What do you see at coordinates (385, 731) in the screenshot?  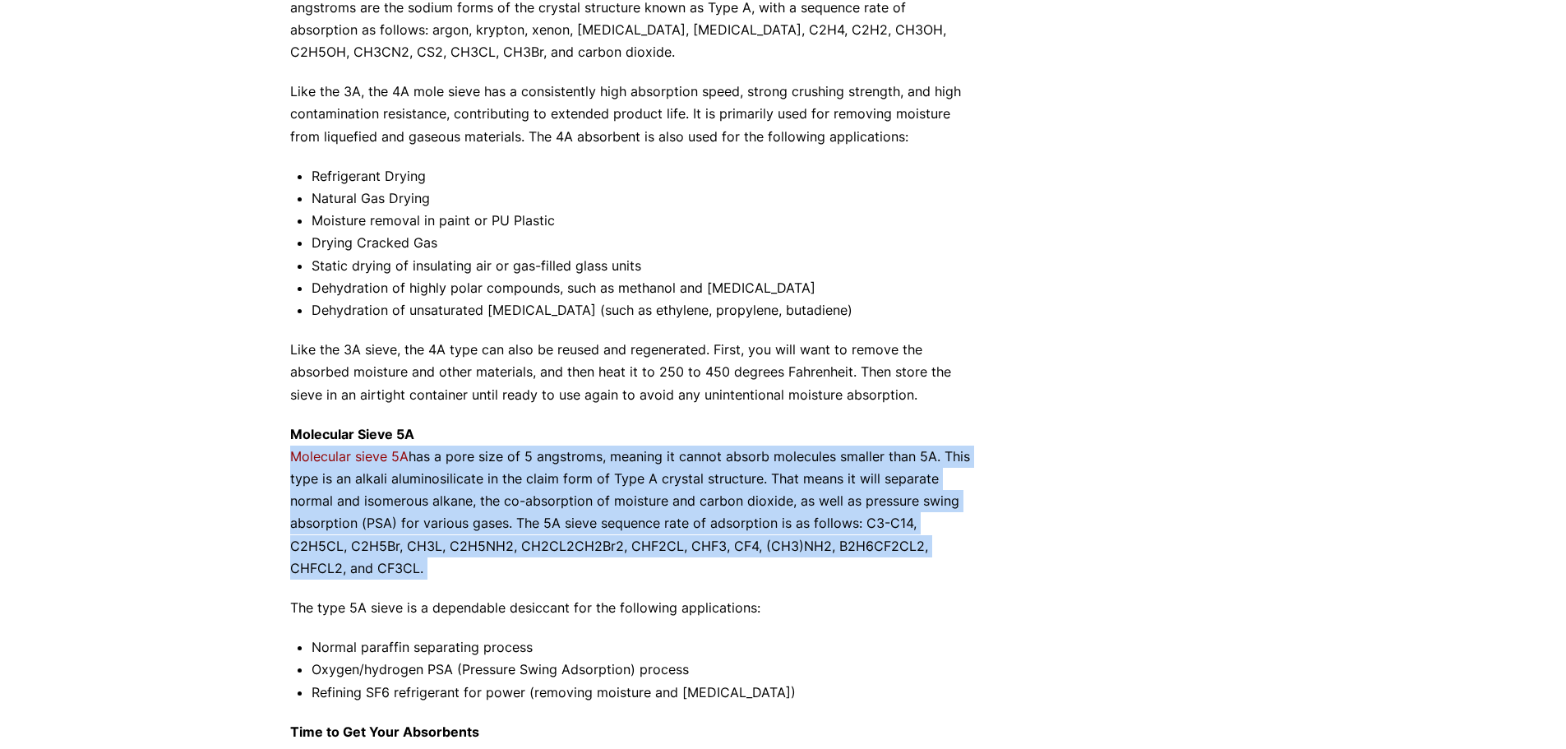 I see `strong: Time to Get Your Absorbents` at bounding box center [385, 731].